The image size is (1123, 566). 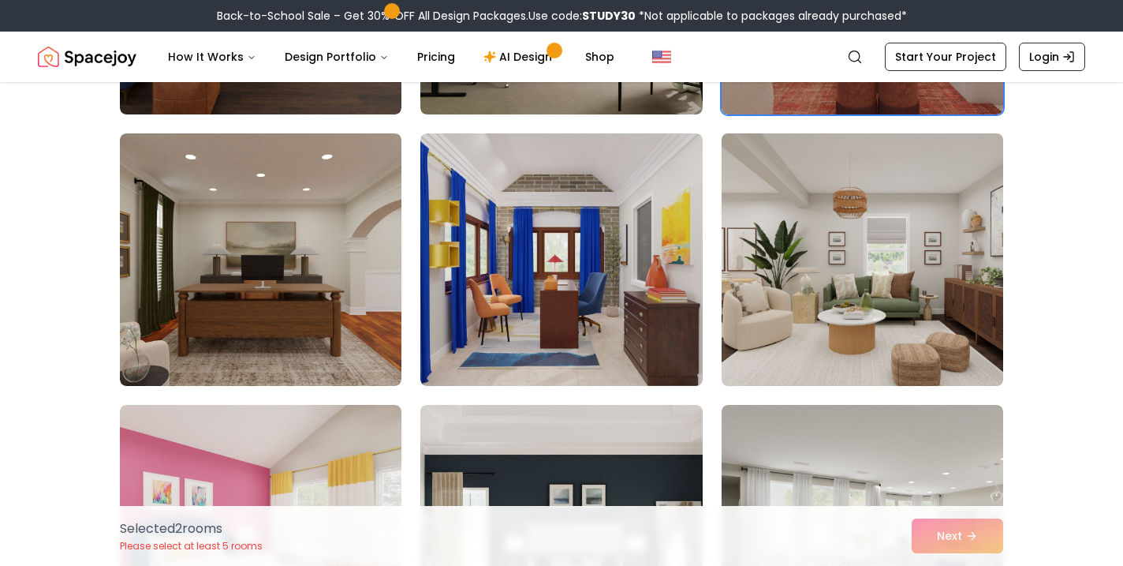 What do you see at coordinates (772, 16) in the screenshot?
I see `span: *Not applicable to packages already purchased*` at bounding box center [772, 16].